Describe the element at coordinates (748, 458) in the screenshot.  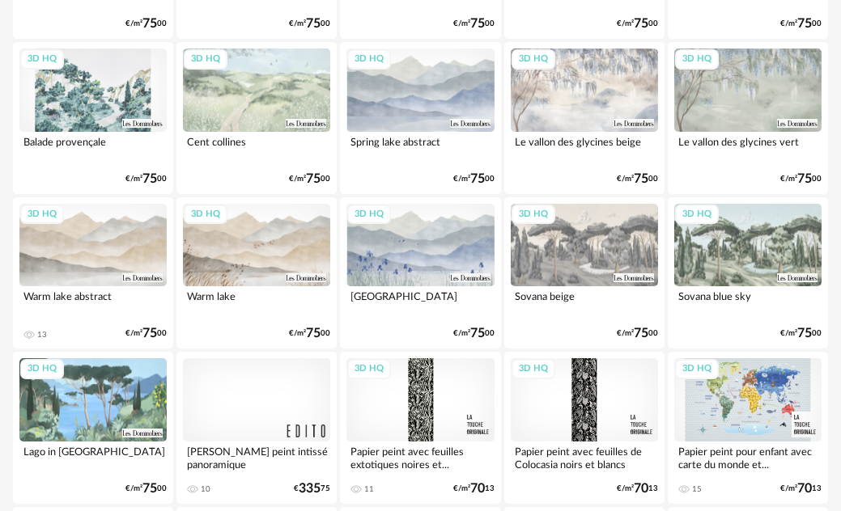
I see `div: Papier peint pour enfant avec carte du monde et...` at that location.